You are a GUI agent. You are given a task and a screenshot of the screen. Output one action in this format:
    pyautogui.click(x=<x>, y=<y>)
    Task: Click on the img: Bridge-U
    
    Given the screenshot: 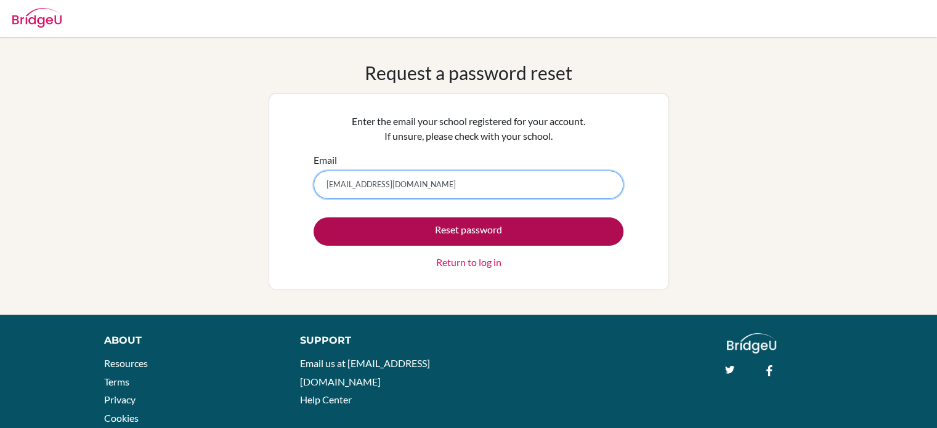 What is the action you would take?
    pyautogui.click(x=37, y=18)
    